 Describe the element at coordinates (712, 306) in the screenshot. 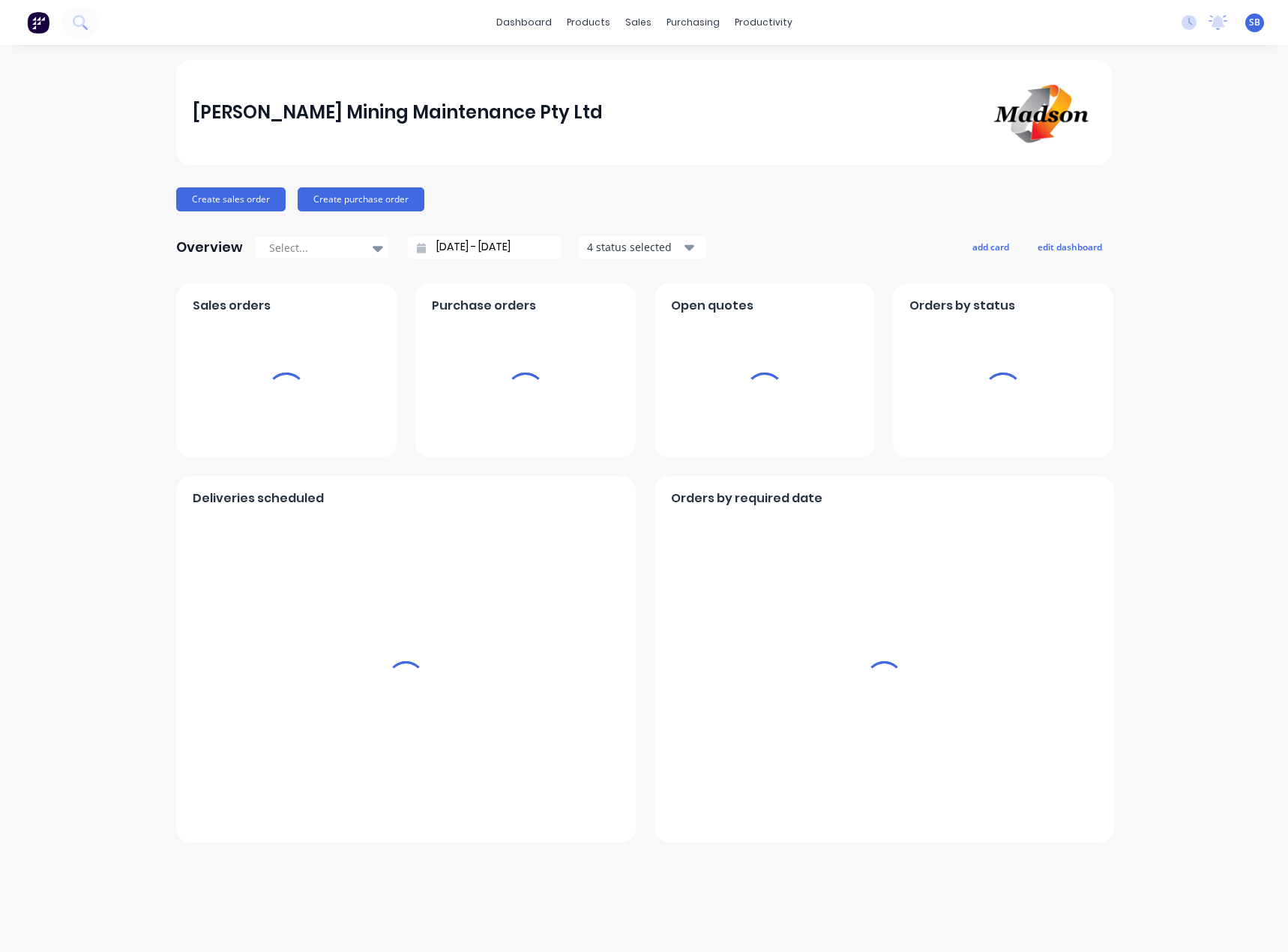

I see `span: Open quotes` at that location.